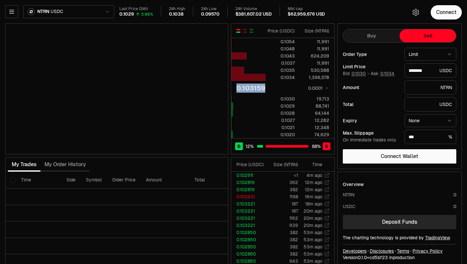 This screenshot has width=467, height=264. What do you see at coordinates (249, 175) in the screenshot?
I see `td: 0.102911` at bounding box center [249, 175].